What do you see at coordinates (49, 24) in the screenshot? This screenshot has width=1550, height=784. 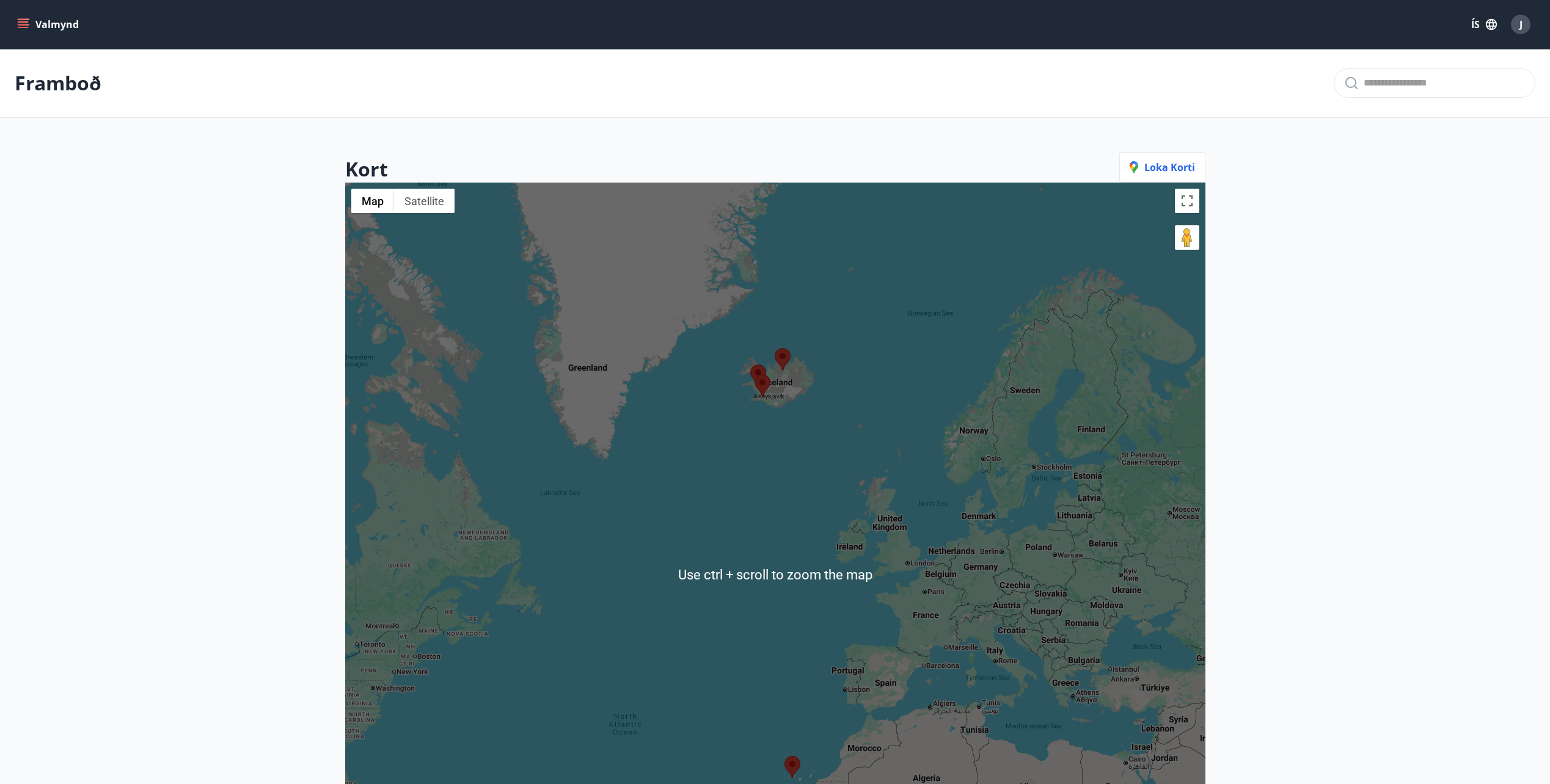 I see `button: menu` at bounding box center [49, 24].